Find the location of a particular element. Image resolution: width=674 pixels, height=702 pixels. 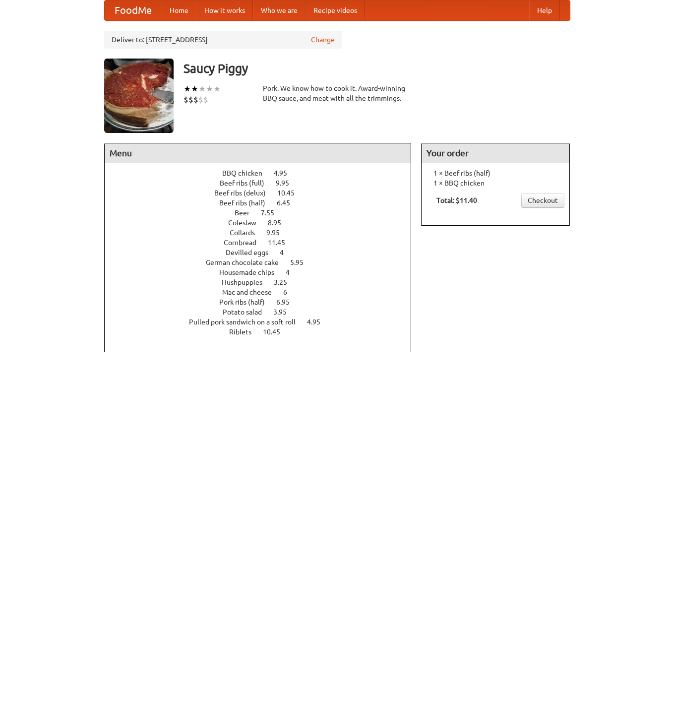

a: German chocolate cake 5.95 is located at coordinates (264, 263).